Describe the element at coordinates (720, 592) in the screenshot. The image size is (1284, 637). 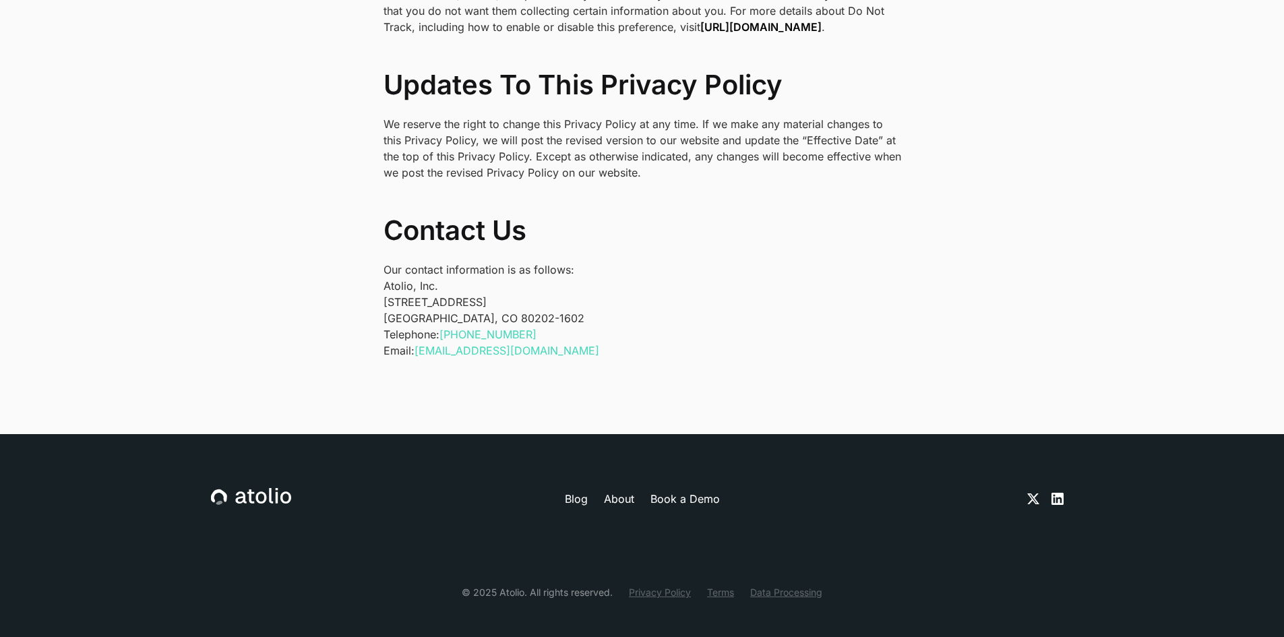
I see `a: Terms` at that location.